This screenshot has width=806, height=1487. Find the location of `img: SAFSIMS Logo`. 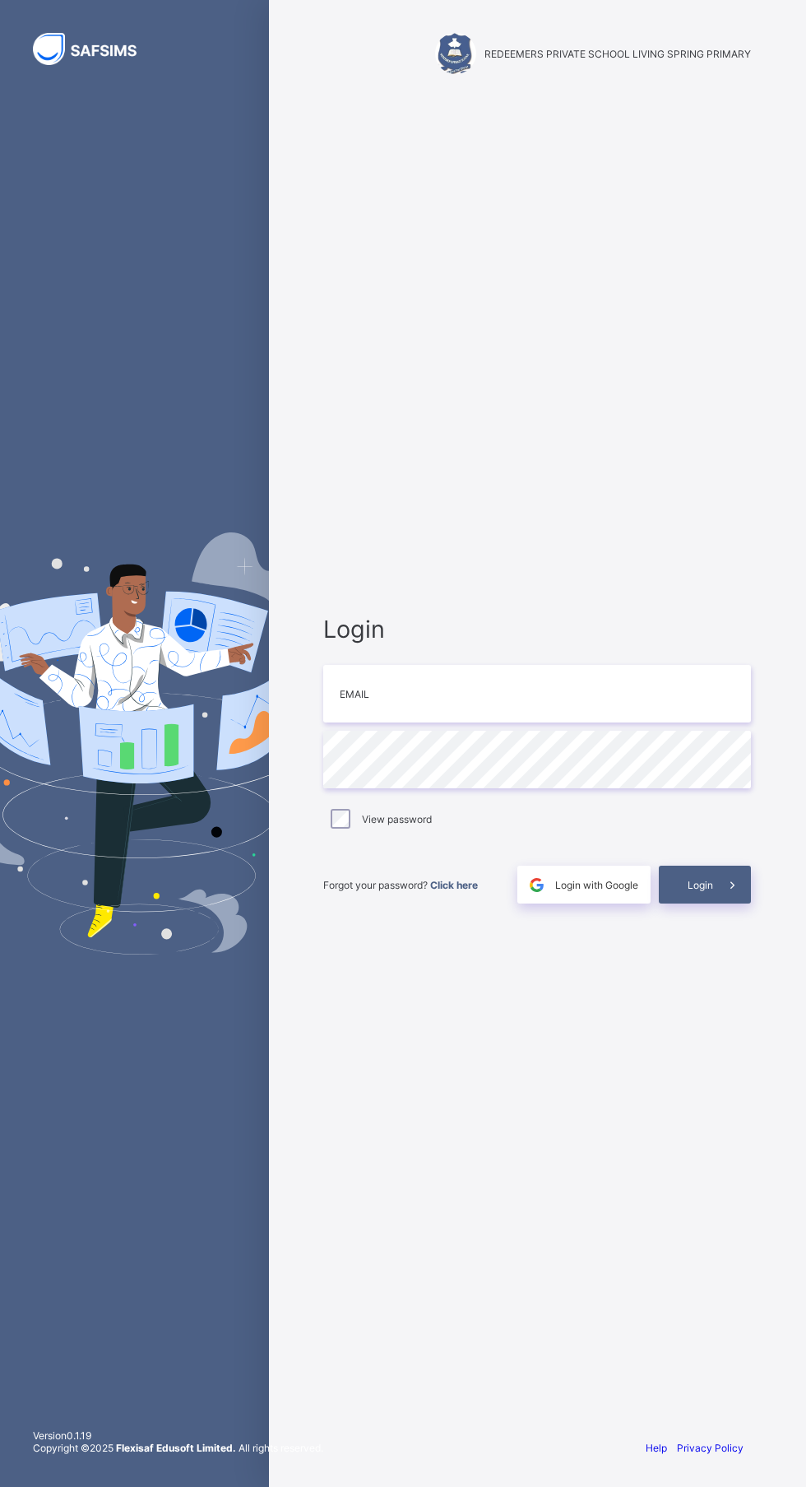

img: SAFSIMS Logo is located at coordinates (95, 49).